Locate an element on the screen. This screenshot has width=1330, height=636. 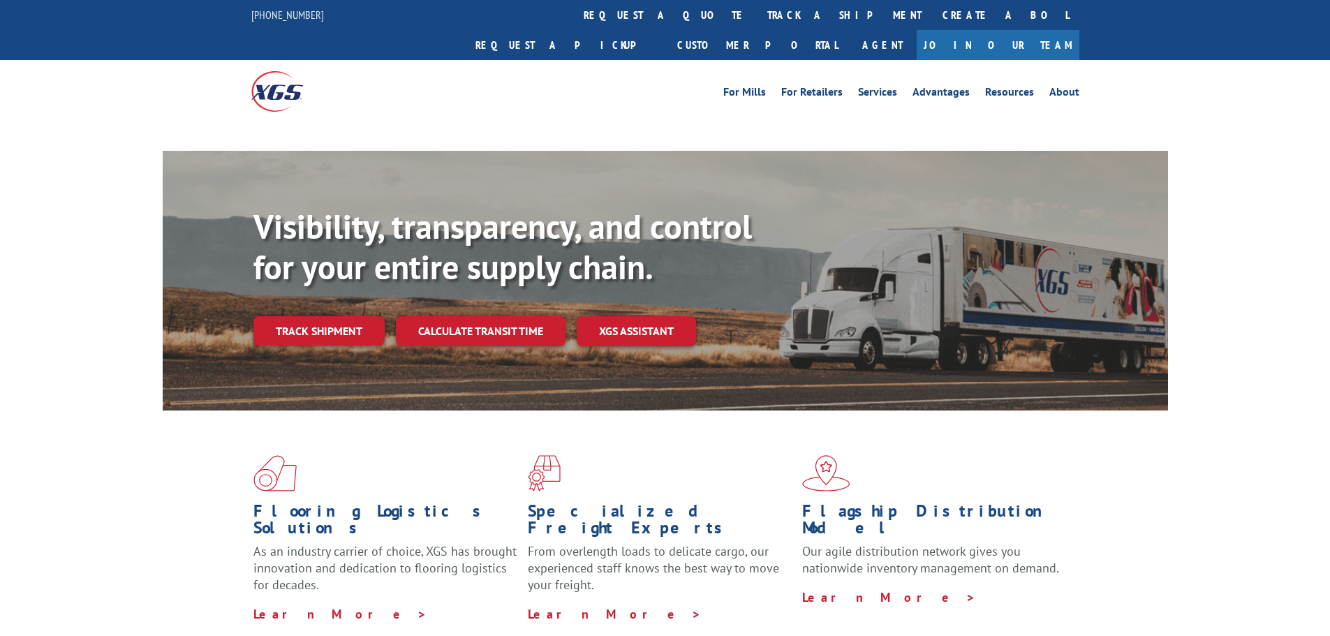
h1: Flagship Distribution Model is located at coordinates (934, 523).